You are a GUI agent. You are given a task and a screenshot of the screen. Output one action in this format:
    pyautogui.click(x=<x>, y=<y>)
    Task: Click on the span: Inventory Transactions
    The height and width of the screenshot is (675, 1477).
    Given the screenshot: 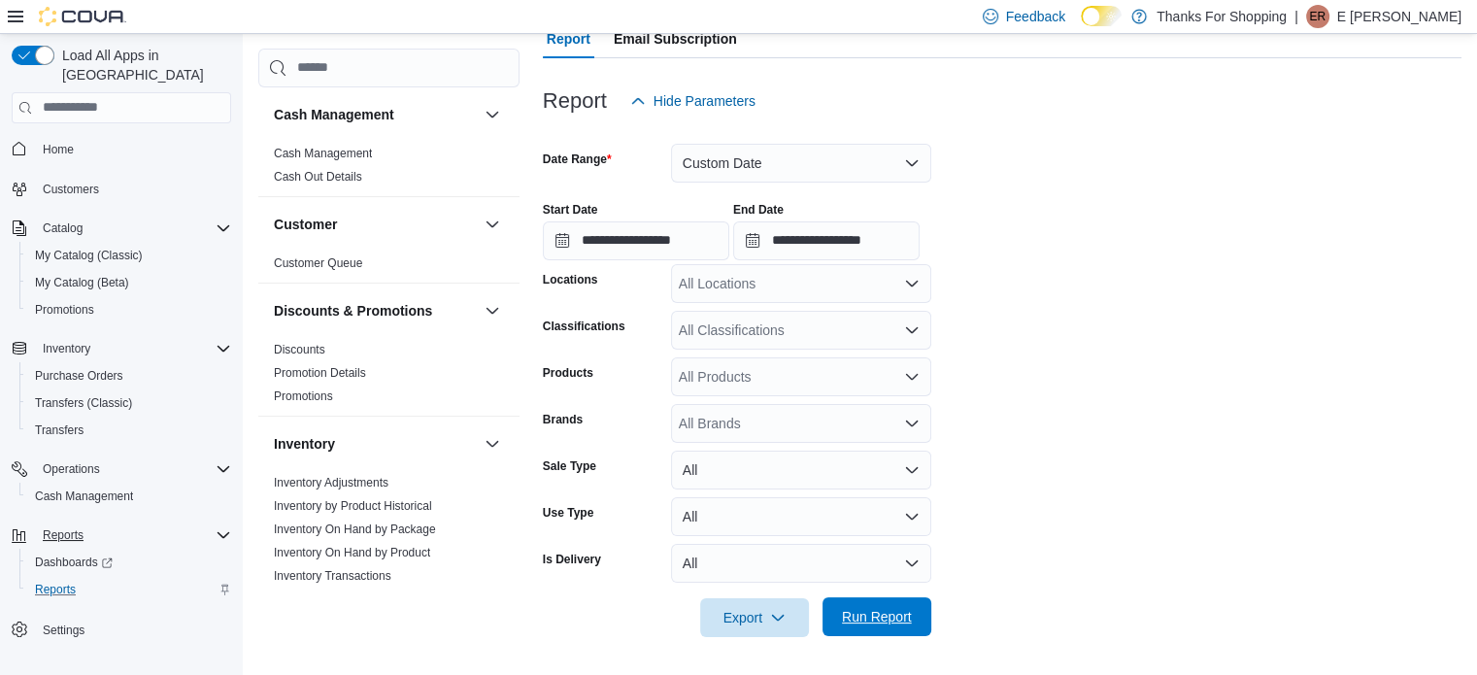 What is the action you would take?
    pyautogui.click(x=332, y=576)
    